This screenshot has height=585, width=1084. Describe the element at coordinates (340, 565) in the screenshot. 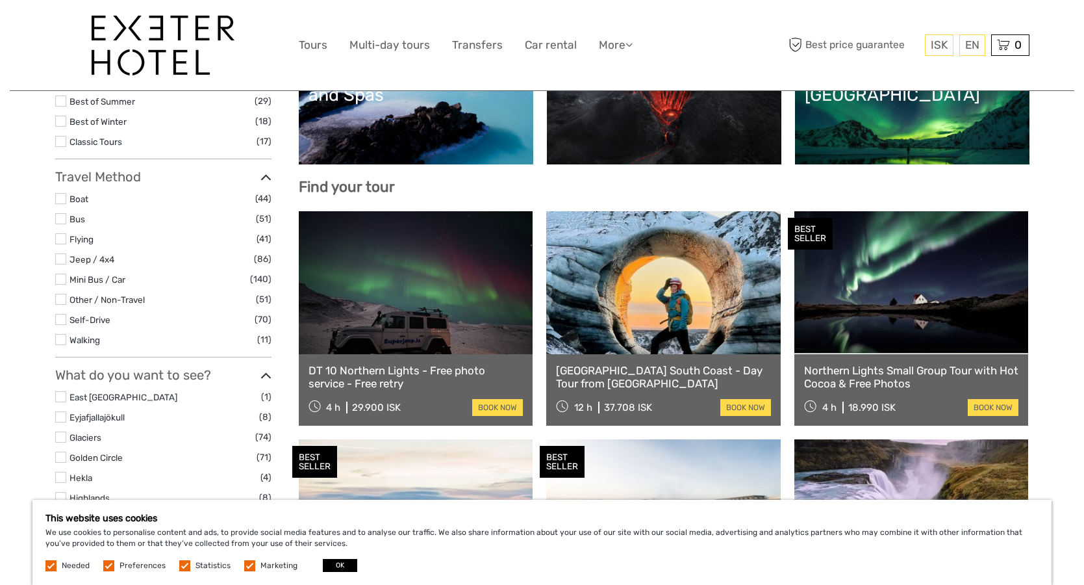

I see `button: OK` at that location.